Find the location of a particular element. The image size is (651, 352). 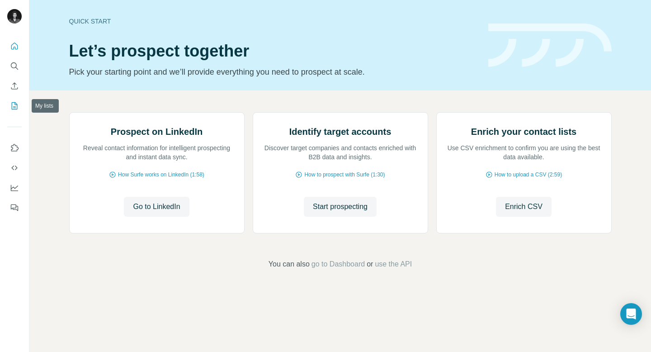

span: or is located at coordinates (370, 264).